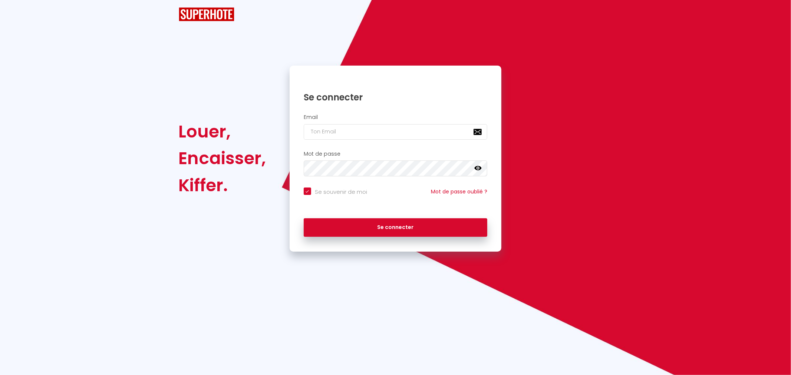 The width and height of the screenshot is (791, 375). What do you see at coordinates (223, 132) in the screenshot?
I see `div: Louer,` at bounding box center [223, 132].